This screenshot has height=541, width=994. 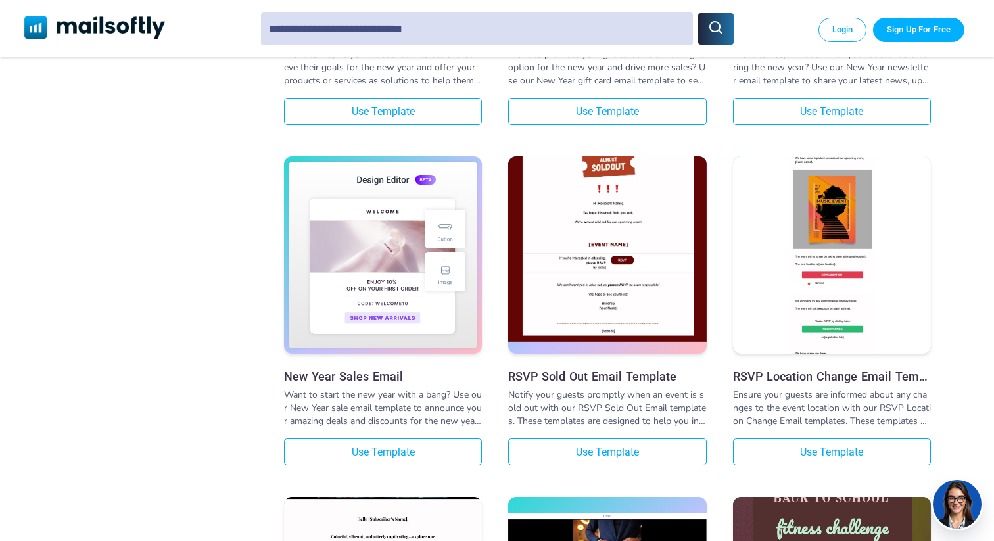 I want to click on a: Mailsoftly, so click(x=95, y=28).